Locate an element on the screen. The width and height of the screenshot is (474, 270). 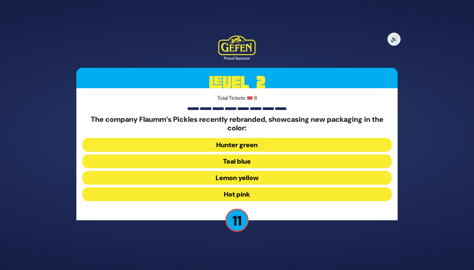
button: Hot pink is located at coordinates (237, 194).